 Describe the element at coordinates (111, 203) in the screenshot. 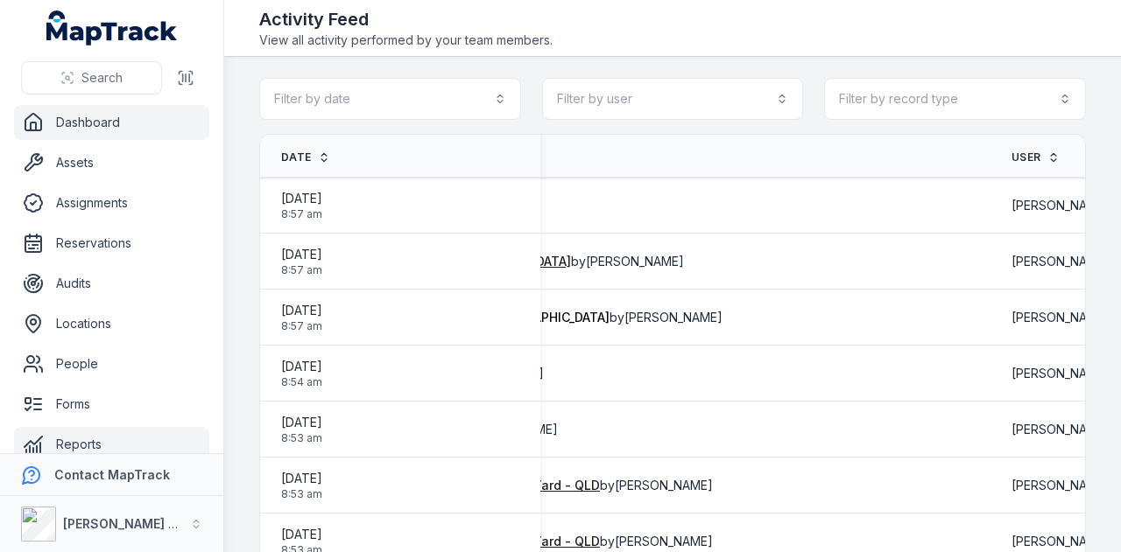

I see `a: Assignments` at that location.